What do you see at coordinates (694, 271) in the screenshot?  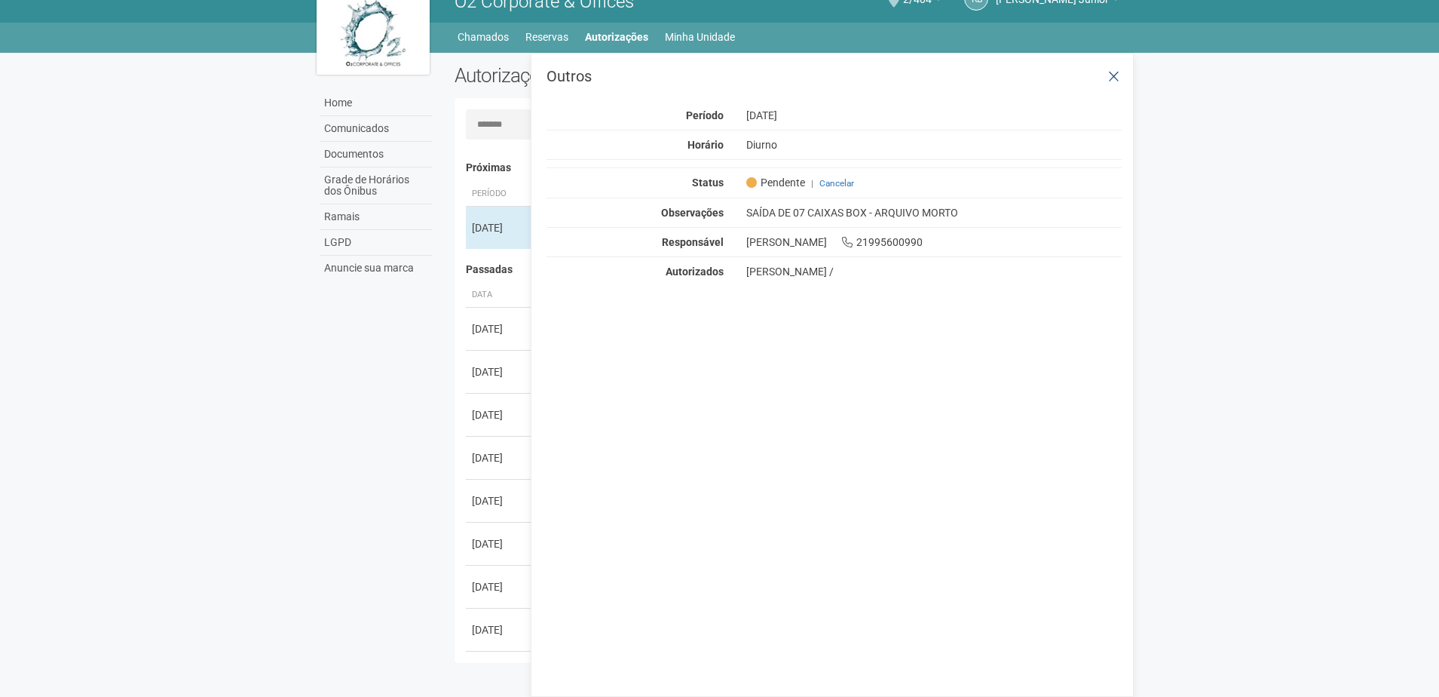 I see `strong: Autorizados` at bounding box center [694, 271].